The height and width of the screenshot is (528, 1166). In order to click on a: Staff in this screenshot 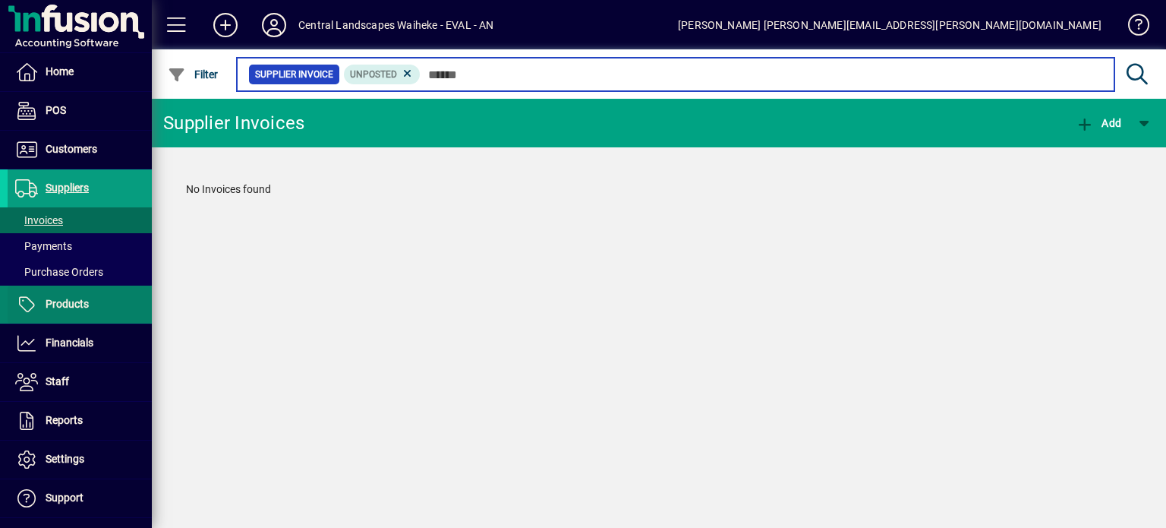, I will do `click(80, 382)`.